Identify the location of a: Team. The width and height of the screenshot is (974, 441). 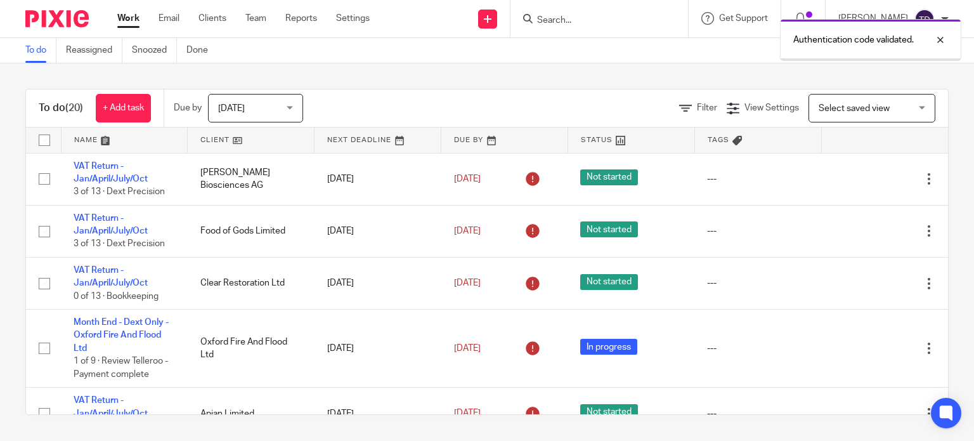
(255, 18).